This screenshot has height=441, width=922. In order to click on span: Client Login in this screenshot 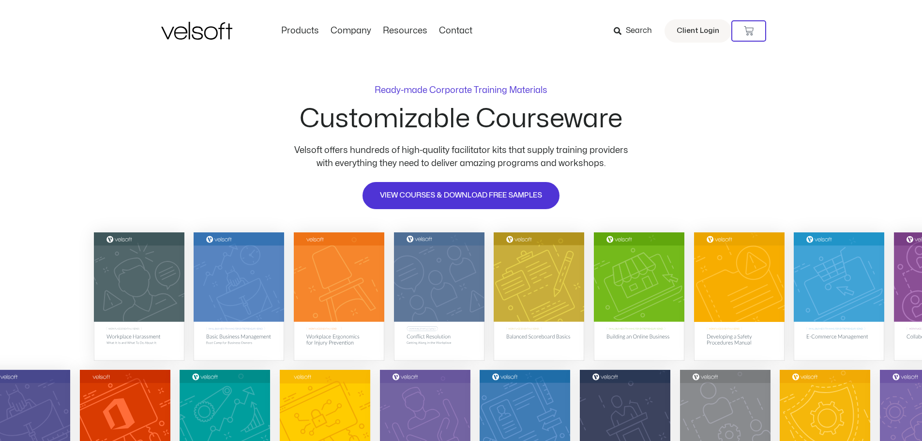, I will do `click(698, 31)`.